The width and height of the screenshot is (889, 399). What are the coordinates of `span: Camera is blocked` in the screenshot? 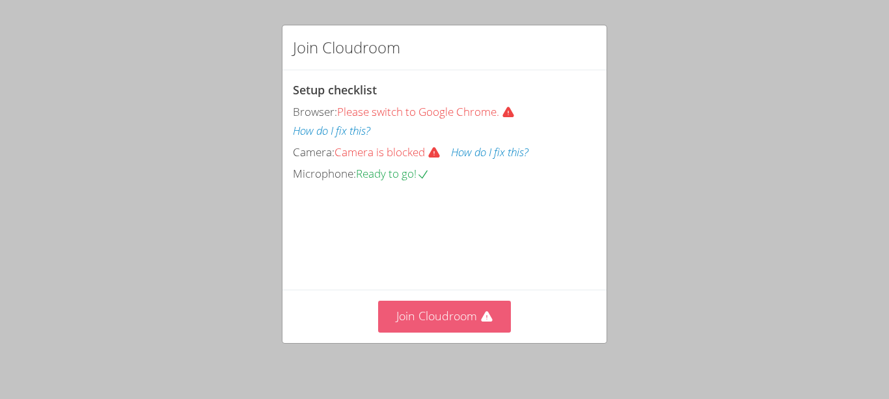 It's located at (392, 152).